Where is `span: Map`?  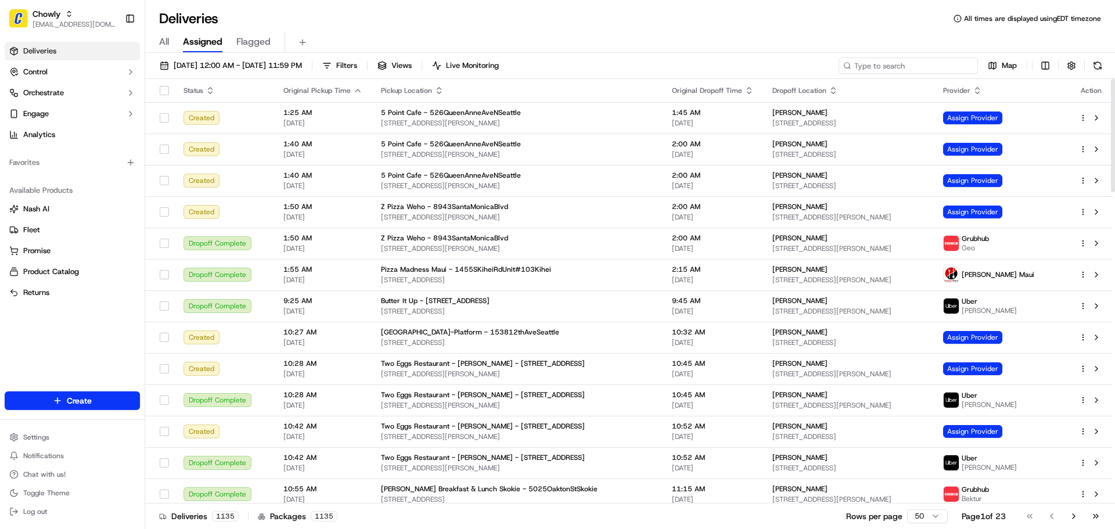 span: Map is located at coordinates (1010, 66).